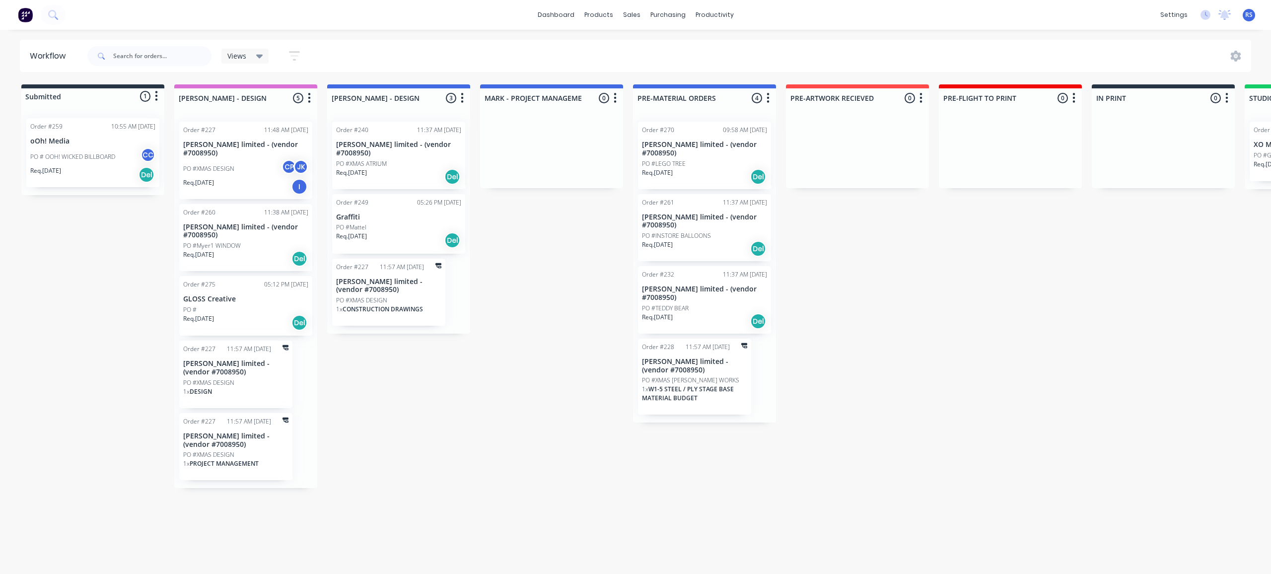 The height and width of the screenshot is (574, 1271). I want to click on div: products, so click(599, 15).